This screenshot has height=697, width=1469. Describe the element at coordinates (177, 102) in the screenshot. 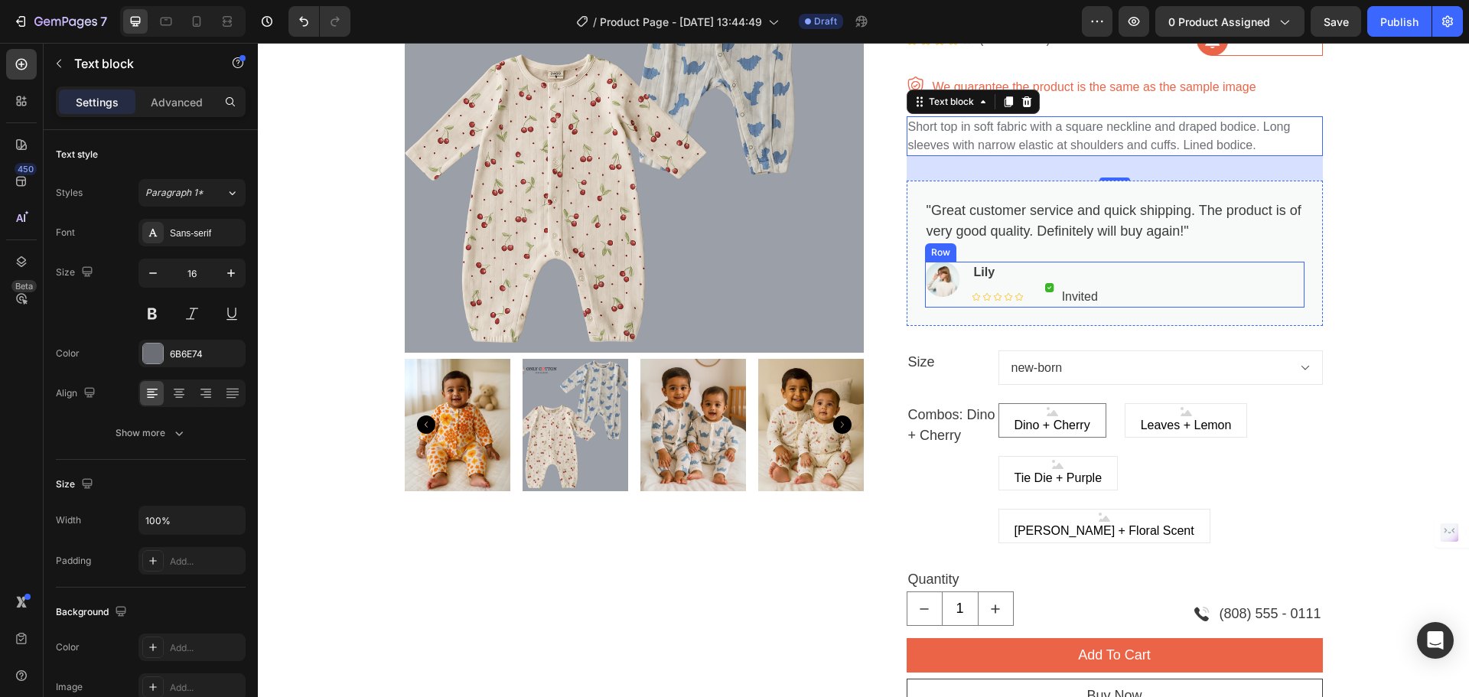

I see `p: Advanced` at that location.